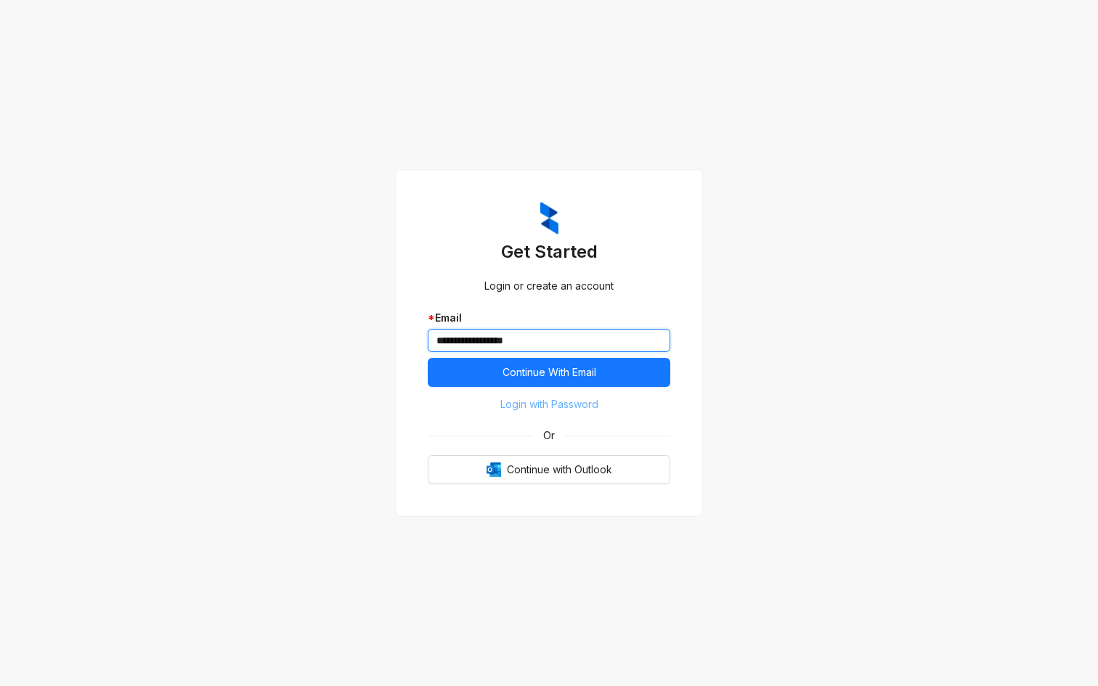  I want to click on div: Login or create an account, so click(549, 286).